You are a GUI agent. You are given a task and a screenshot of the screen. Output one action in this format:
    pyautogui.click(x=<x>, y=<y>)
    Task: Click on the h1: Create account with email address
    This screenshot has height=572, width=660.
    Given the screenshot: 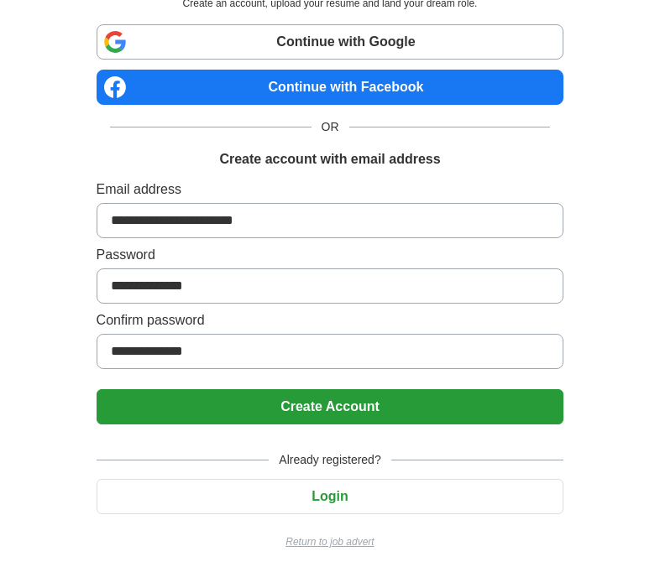 What is the action you would take?
    pyautogui.click(x=329, y=159)
    